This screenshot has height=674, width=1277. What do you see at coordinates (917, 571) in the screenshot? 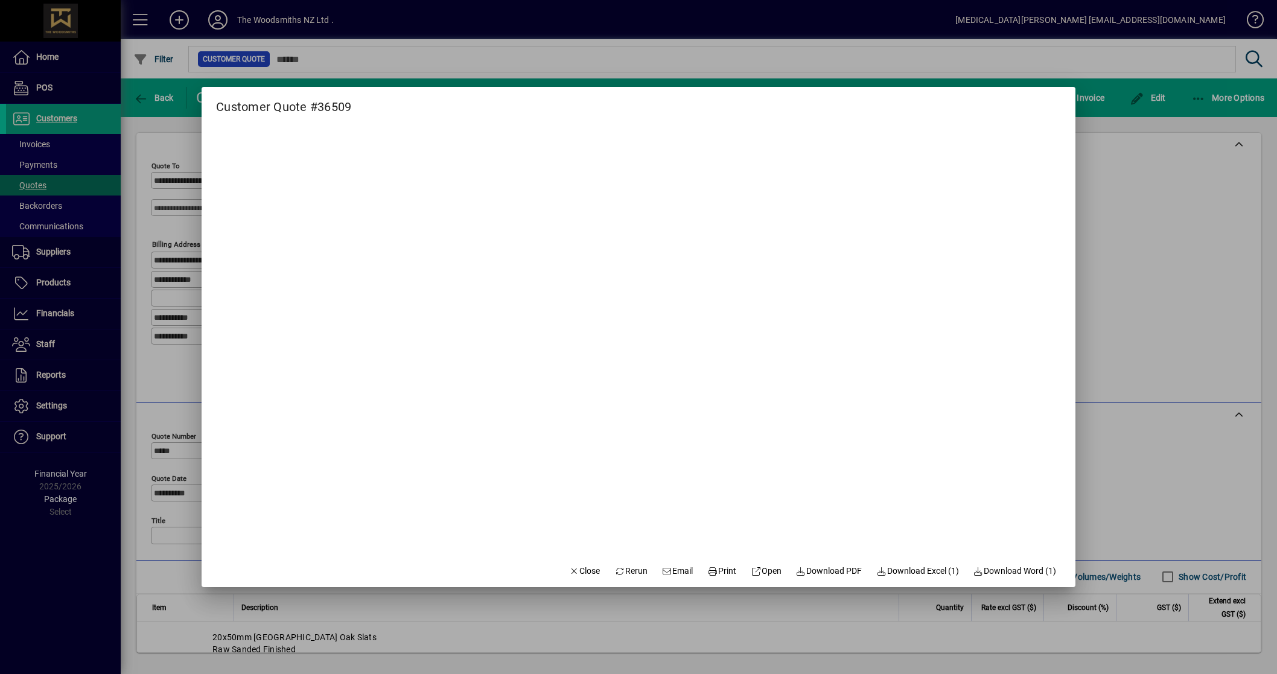
I see `button: Download Excel (1)` at bounding box center [917, 571].